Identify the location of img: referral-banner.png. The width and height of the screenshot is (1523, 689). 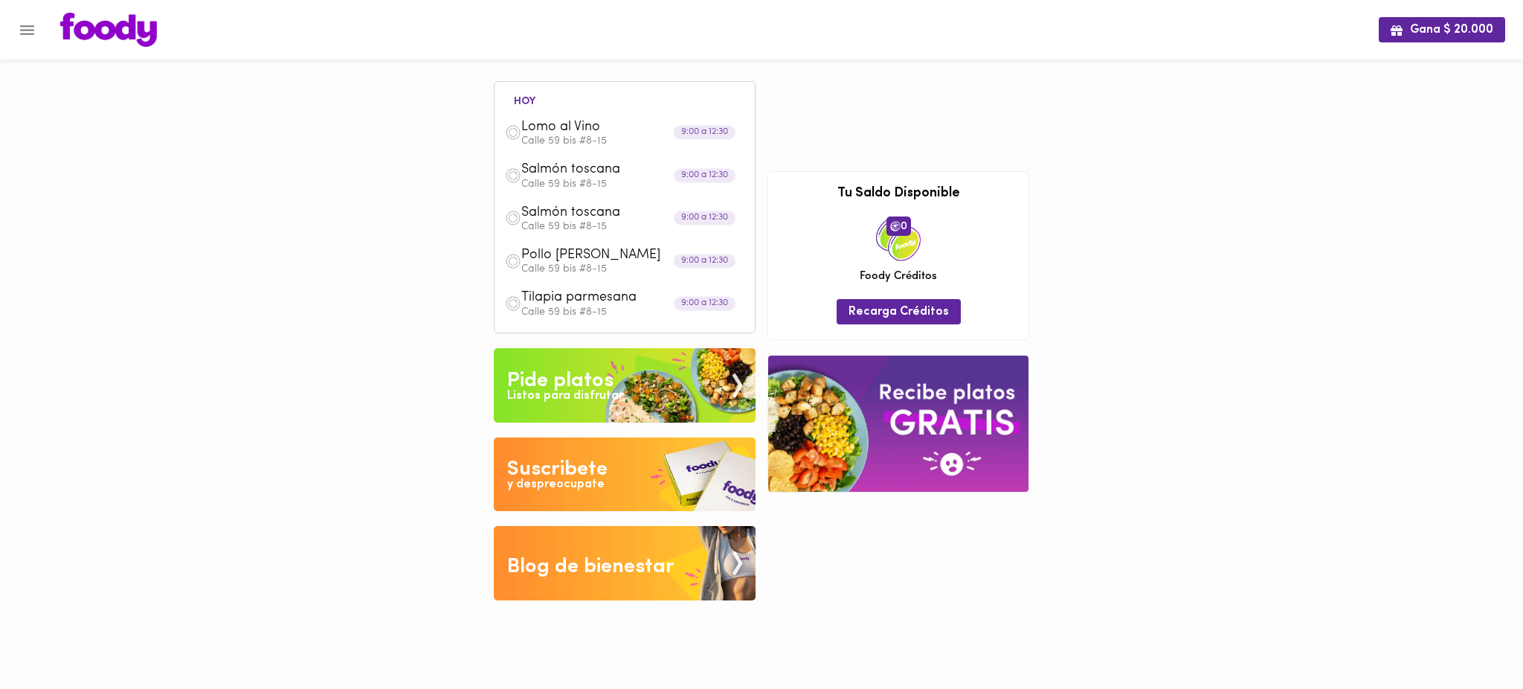
(899, 423).